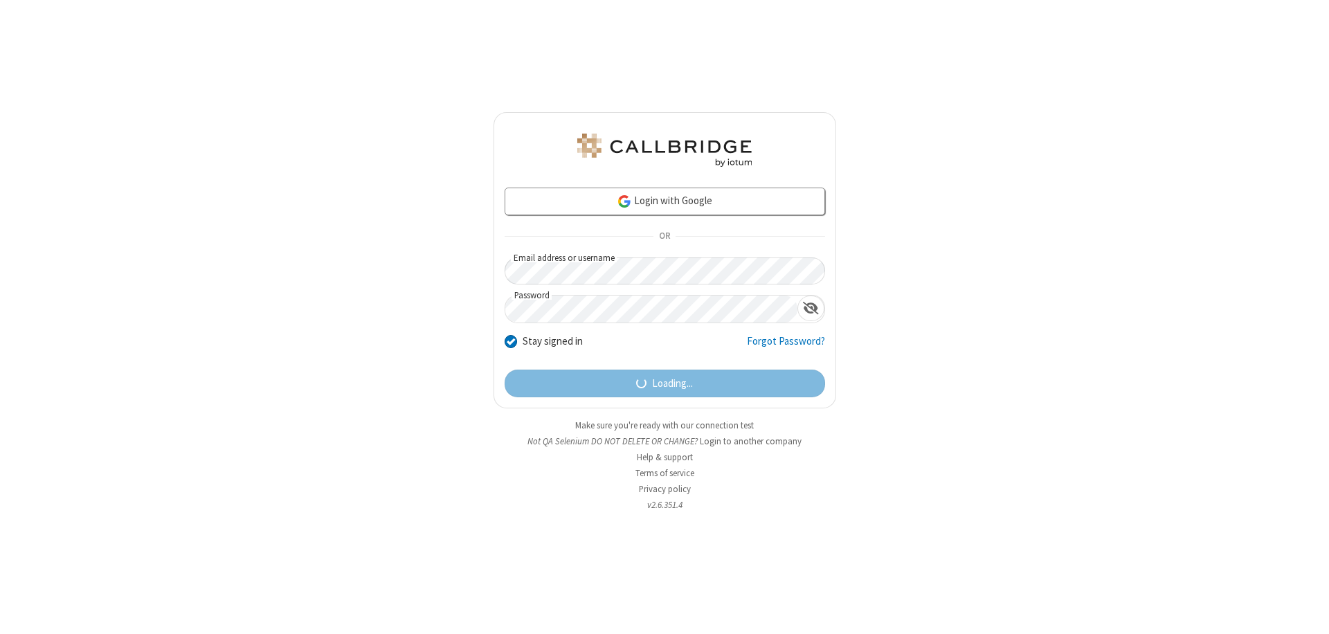  I want to click on li: Not QA Selenium DO NOT DELETE OR CHANGE?, so click(664, 441).